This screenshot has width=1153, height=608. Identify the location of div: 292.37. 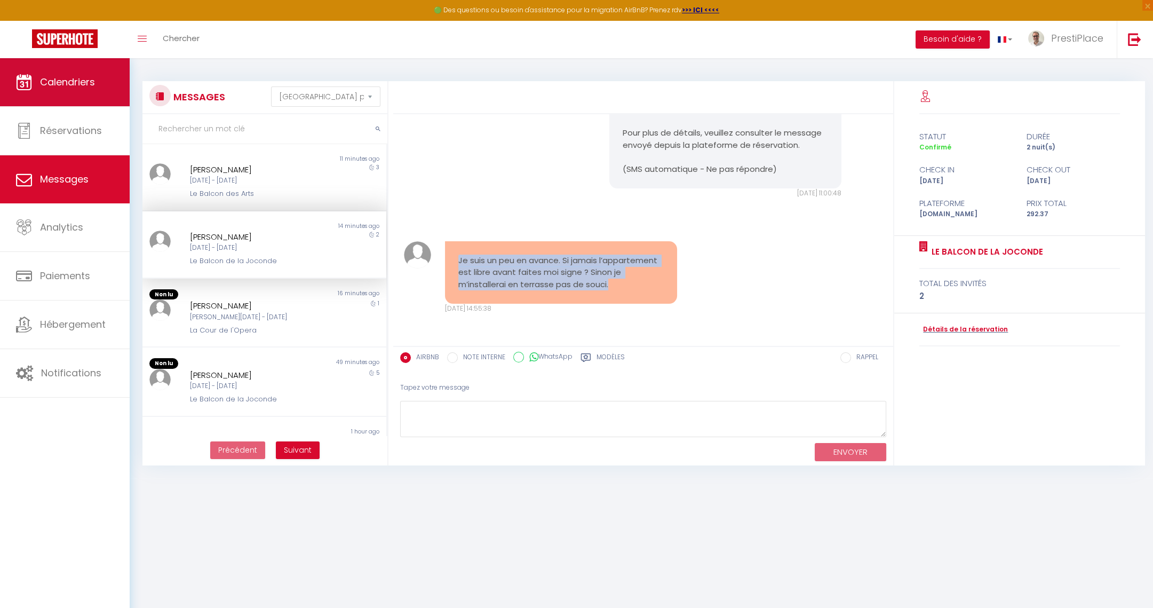
(1073, 214).